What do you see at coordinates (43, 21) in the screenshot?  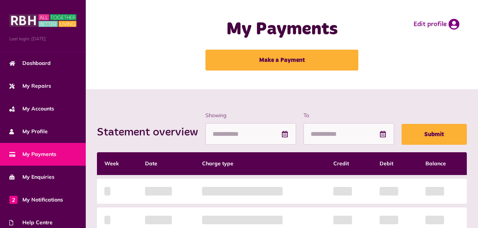 I see `img: MyRBH` at bounding box center [43, 21].